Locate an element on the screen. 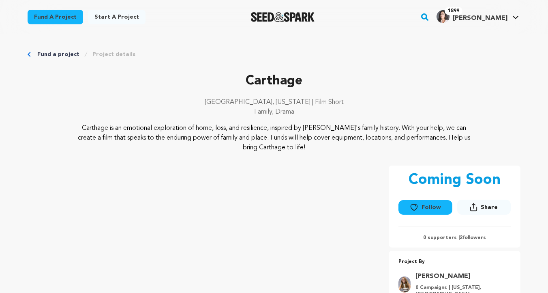 This screenshot has height=293, width=548. a: Seed&Spark Homepage is located at coordinates (283, 17).